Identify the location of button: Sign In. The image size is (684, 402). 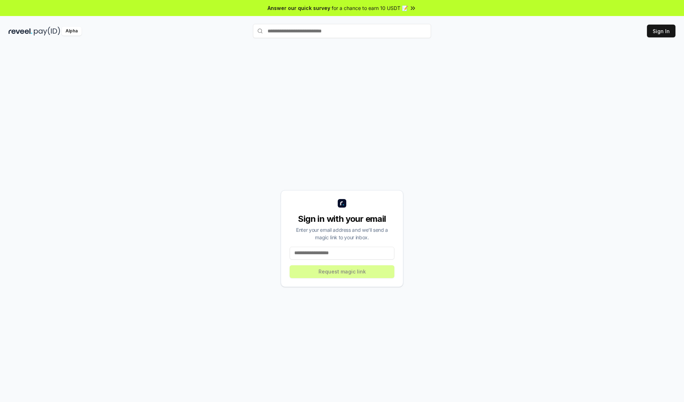
(661, 31).